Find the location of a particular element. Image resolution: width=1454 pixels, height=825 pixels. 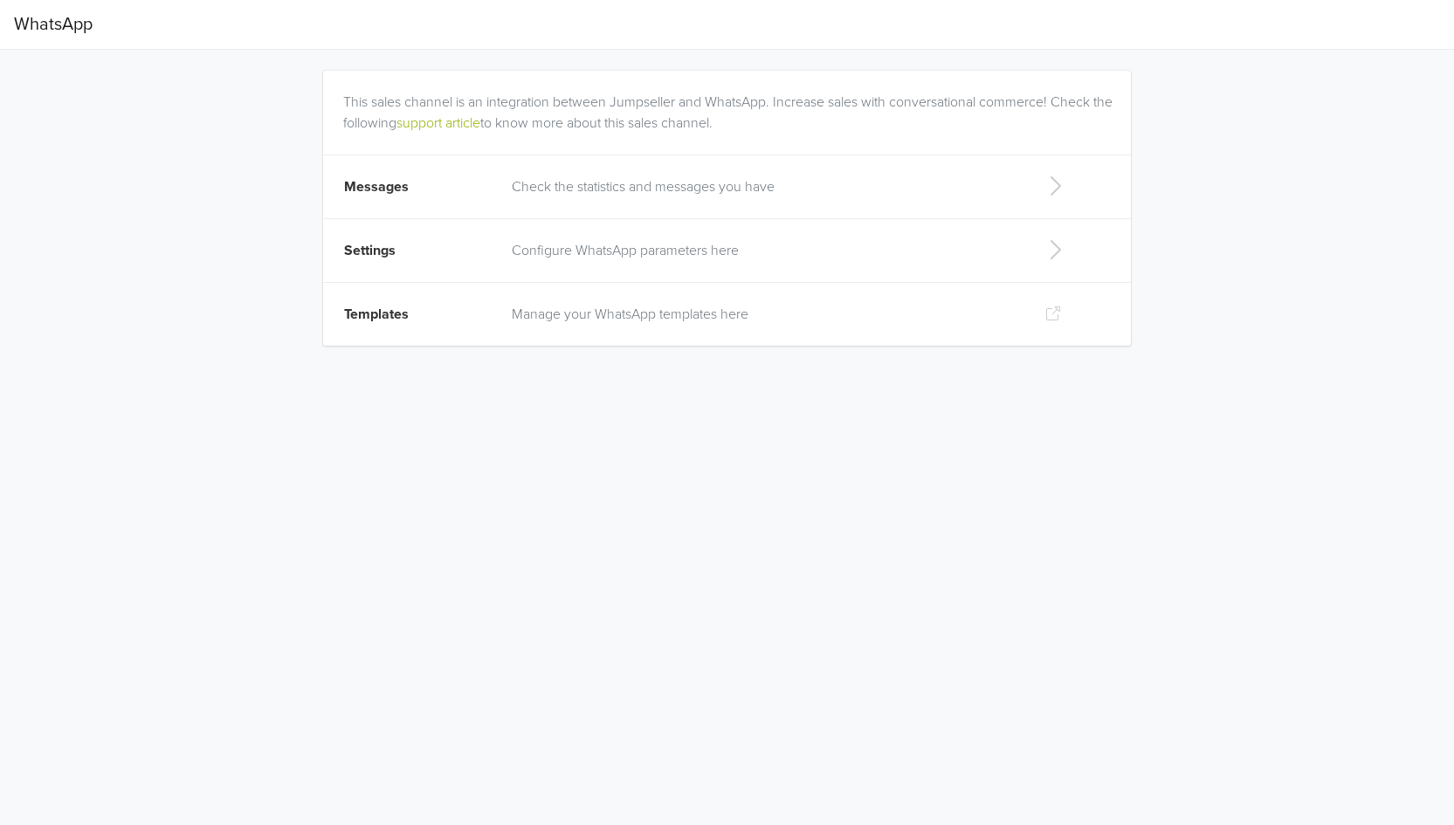

p: Manage your WhatsApp templates here is located at coordinates (764, 314).